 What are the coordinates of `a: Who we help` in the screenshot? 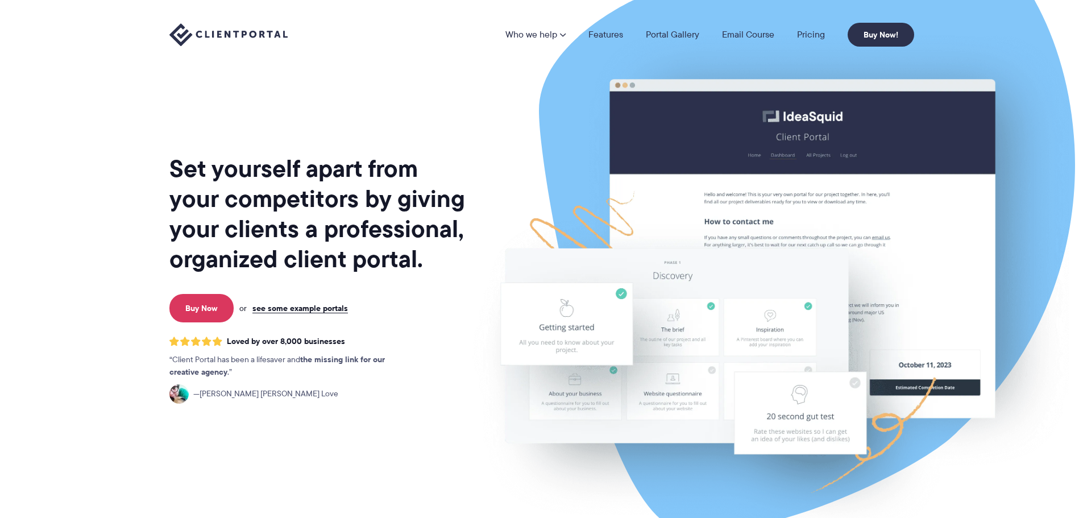 It's located at (536, 35).